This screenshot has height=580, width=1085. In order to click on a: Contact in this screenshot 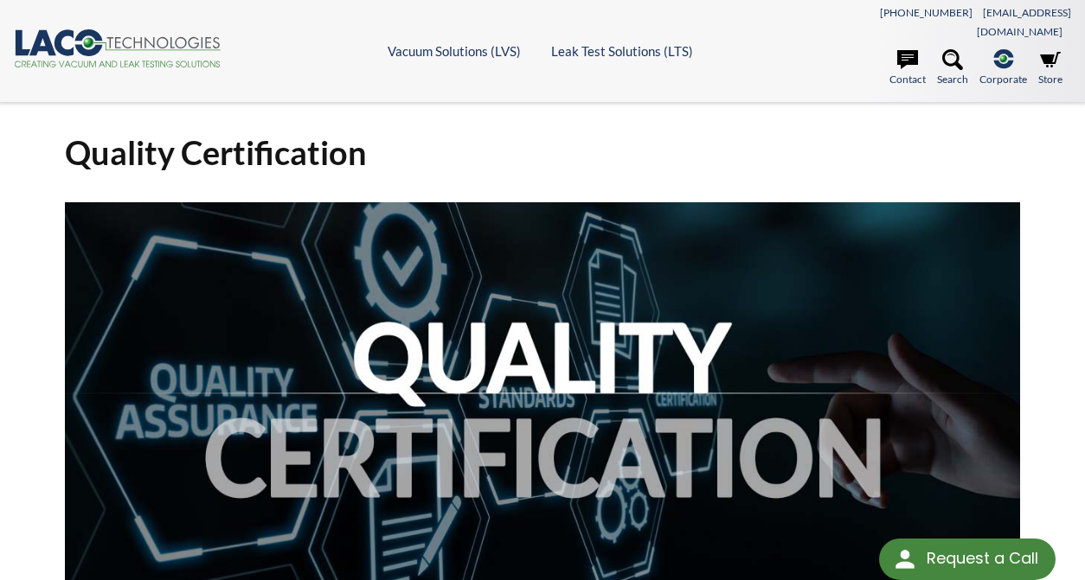, I will do `click(907, 68)`.